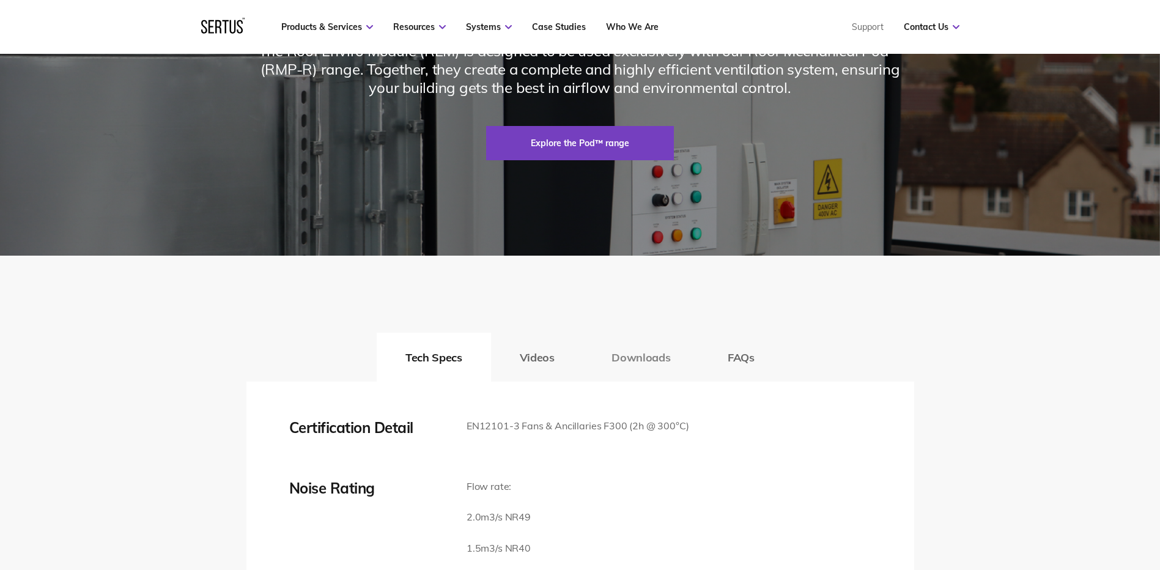  I want to click on span: 1.5m3/s NR40, so click(498, 548).